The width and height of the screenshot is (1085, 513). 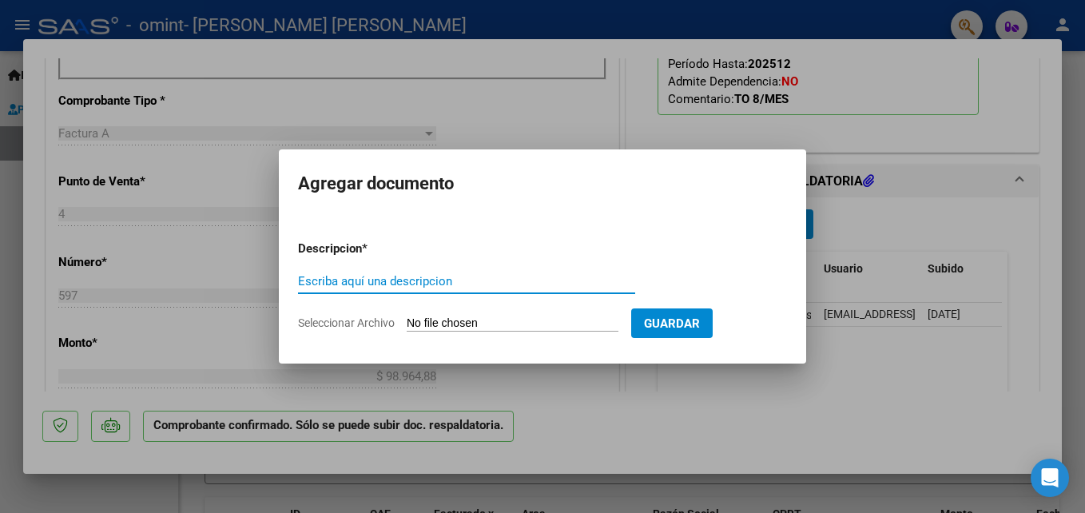 What do you see at coordinates (542, 184) in the screenshot?
I see `h2: Agregar documento` at bounding box center [542, 184].